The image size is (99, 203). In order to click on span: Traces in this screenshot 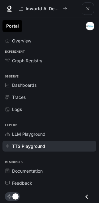, I will do `click(19, 97)`.